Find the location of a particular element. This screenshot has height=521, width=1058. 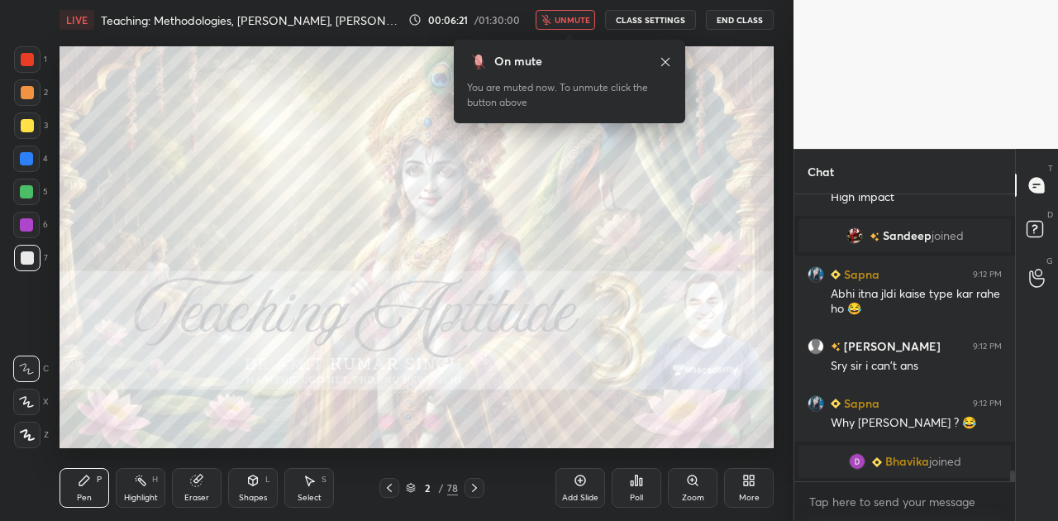

p: Chat is located at coordinates (821, 171).